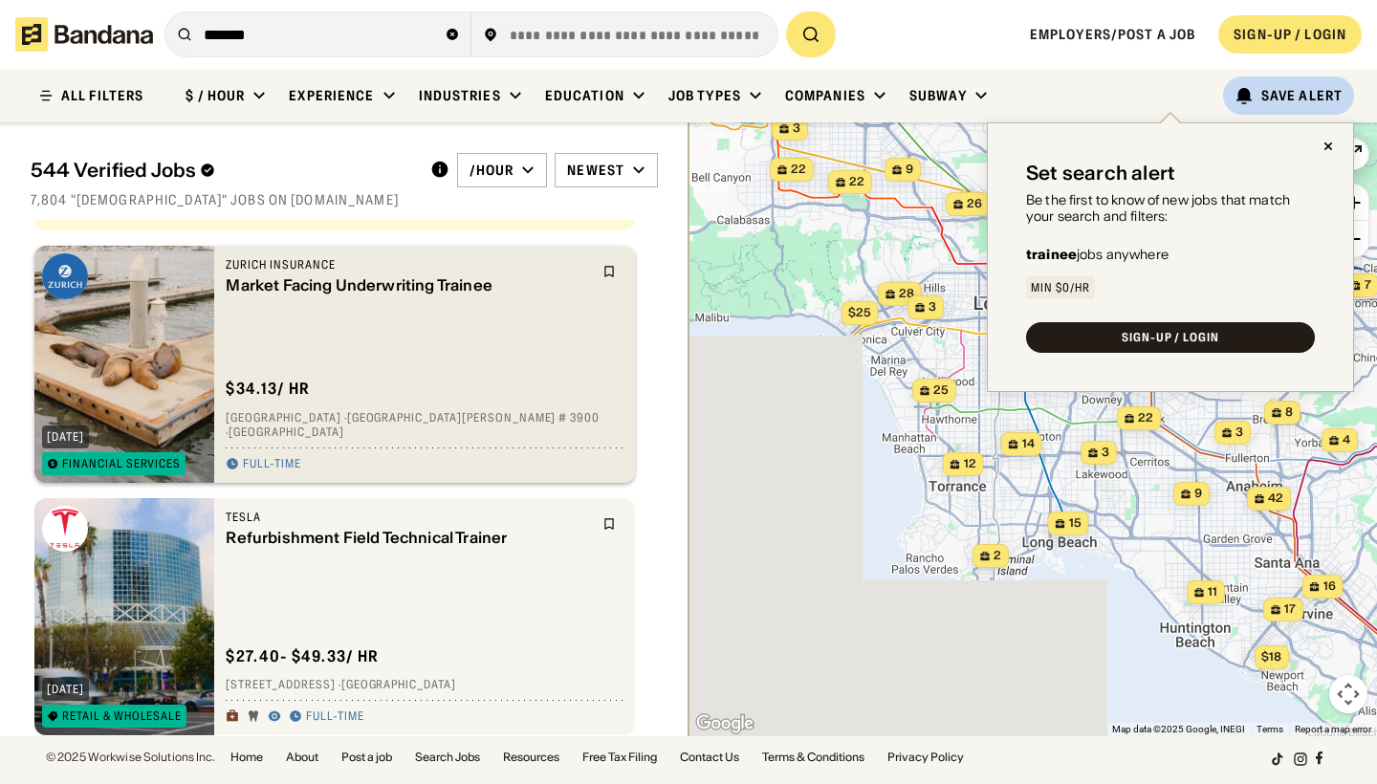 Image resolution: width=1377 pixels, height=784 pixels. I want to click on span: 16, so click(1329, 586).